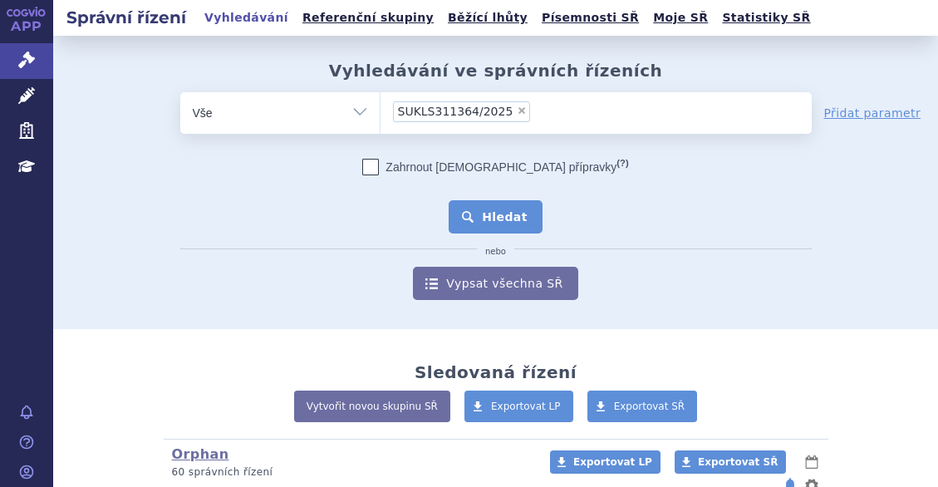 This screenshot has height=487, width=938. What do you see at coordinates (680, 17) in the screenshot?
I see `a: Moje SŘ` at bounding box center [680, 17].